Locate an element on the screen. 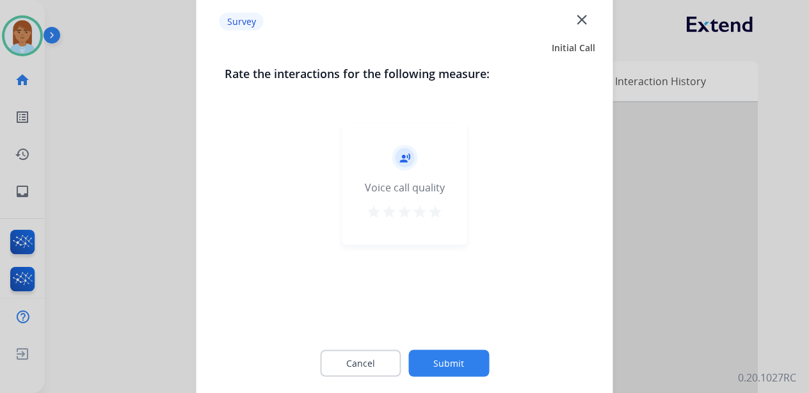 The width and height of the screenshot is (809, 393). div: Voice call quality is located at coordinates (404, 188).